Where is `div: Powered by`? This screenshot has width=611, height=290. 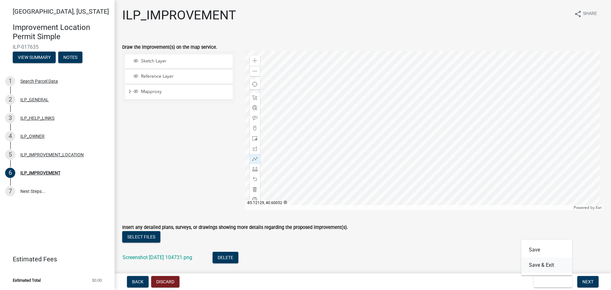 div: Powered by is located at coordinates (588, 208).